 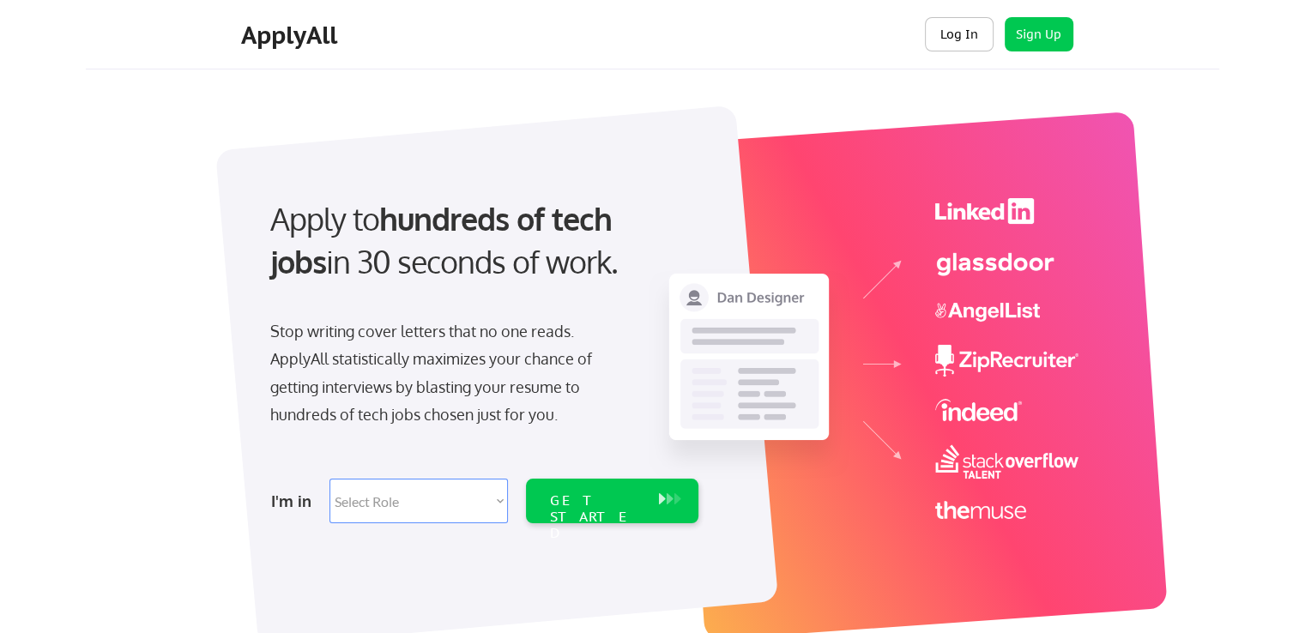 What do you see at coordinates (595, 517) in the screenshot?
I see `div: GET STARTED` at bounding box center [595, 517].